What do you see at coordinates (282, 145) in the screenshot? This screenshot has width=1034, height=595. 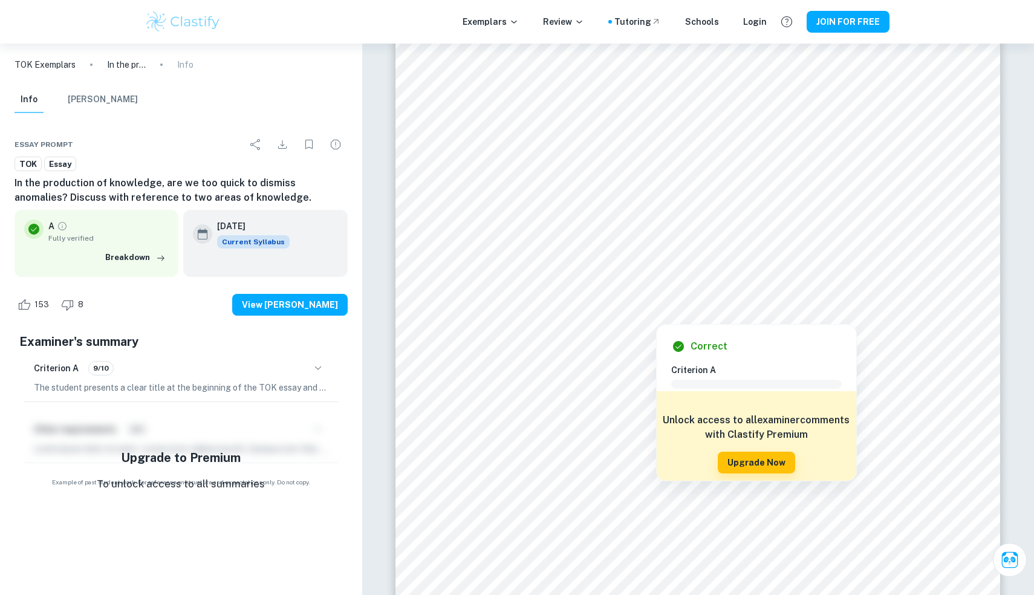 I see `div: Download` at bounding box center [282, 145].